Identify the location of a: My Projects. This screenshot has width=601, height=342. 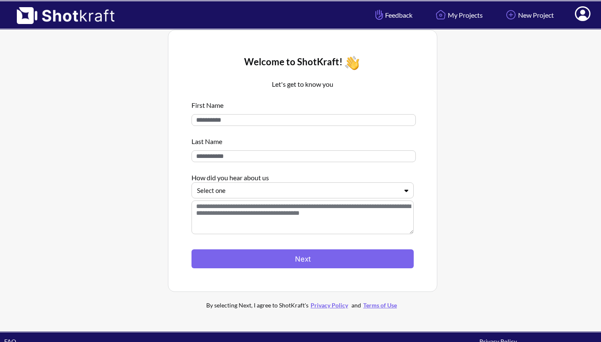
(458, 15).